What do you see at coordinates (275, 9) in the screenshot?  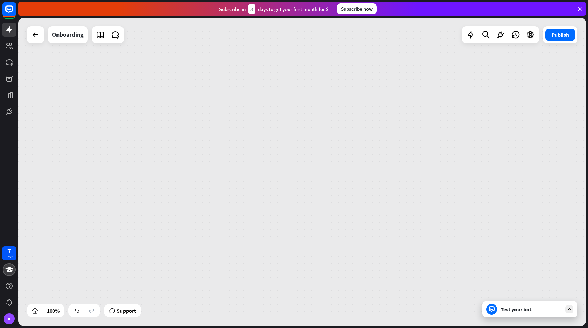 I see `div: Subscribe in days to get your first month for $1` at bounding box center [275, 9].